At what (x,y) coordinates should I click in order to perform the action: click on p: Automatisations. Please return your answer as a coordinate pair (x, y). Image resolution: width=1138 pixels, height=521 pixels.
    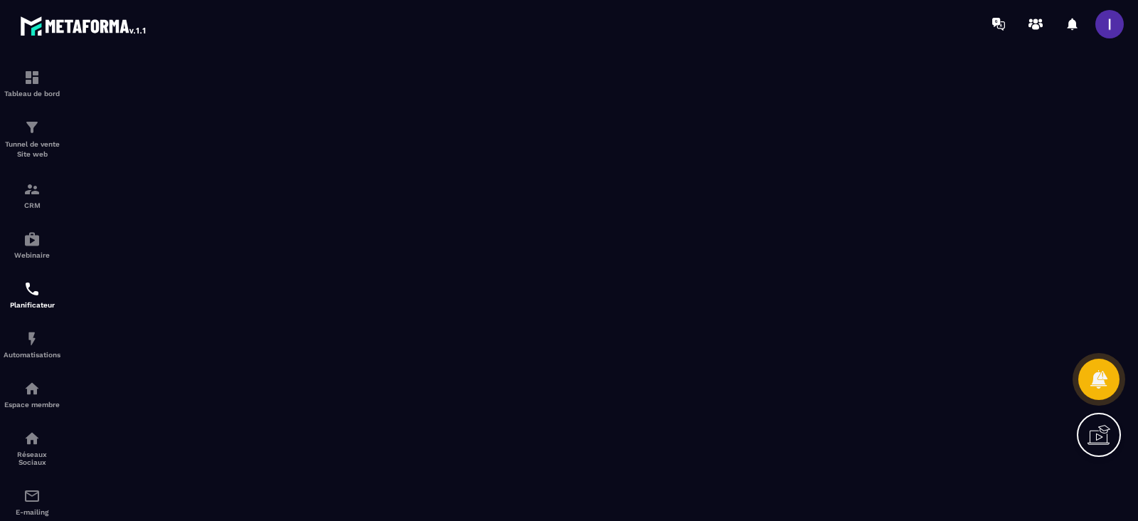
    Looking at the image, I should click on (32, 354).